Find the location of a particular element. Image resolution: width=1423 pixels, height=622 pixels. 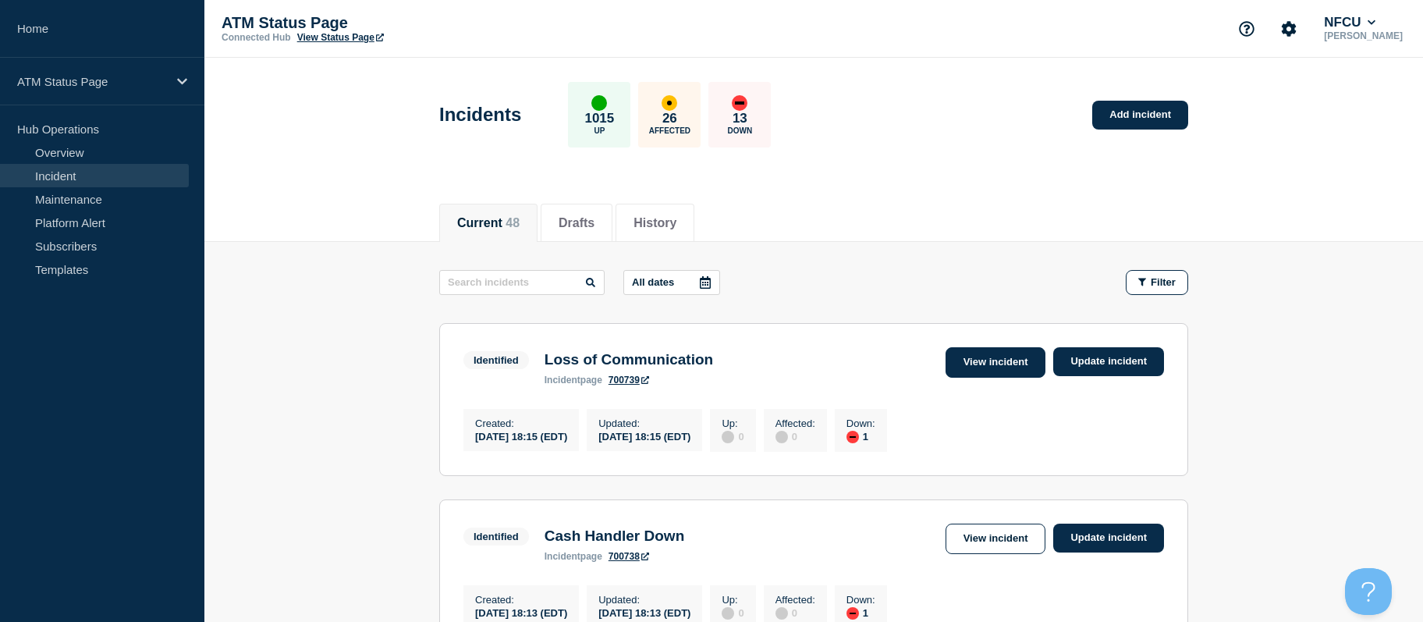

p: Down is located at coordinates (740, 130).